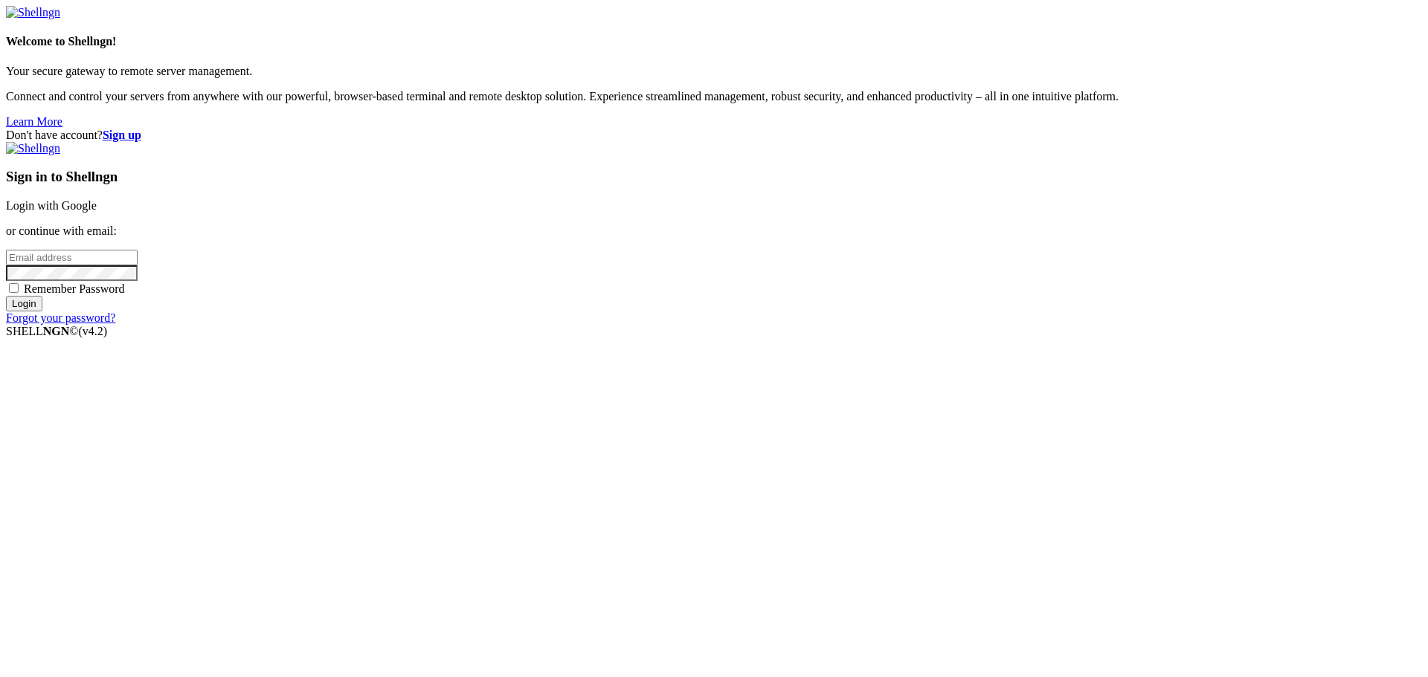 The width and height of the screenshot is (1428, 677). Describe the element at coordinates (93, 331) in the screenshot. I see `span: 4.2.0` at that location.